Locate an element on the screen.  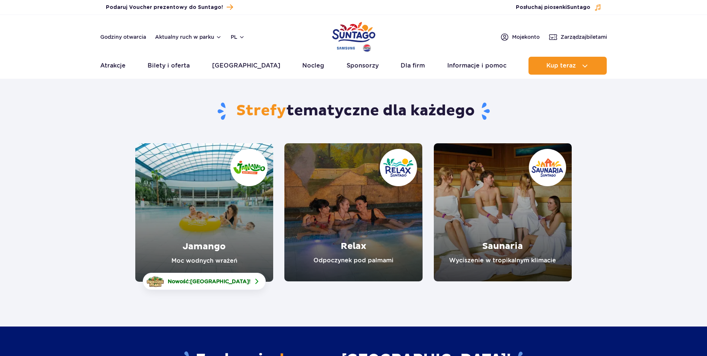
span: Strefy is located at coordinates (261, 111).